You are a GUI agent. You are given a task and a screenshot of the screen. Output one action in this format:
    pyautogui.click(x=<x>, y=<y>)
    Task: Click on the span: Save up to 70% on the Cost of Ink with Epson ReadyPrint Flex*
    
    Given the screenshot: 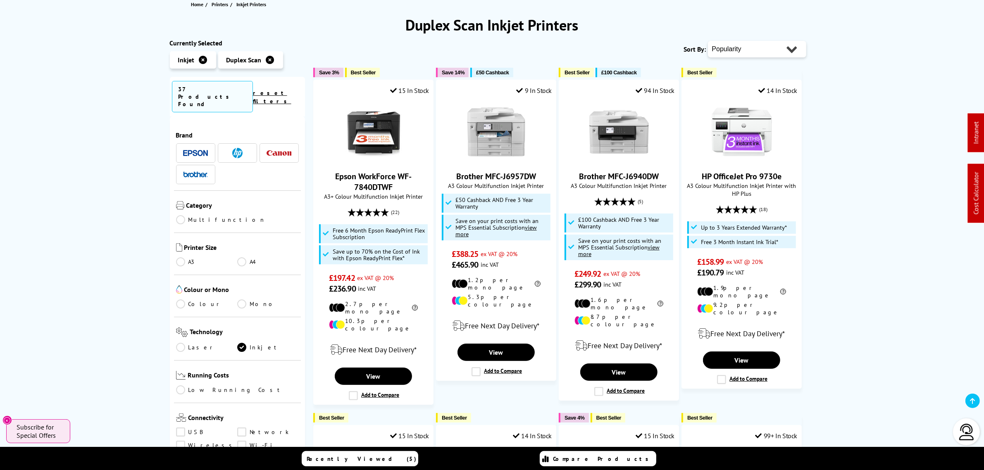 What is the action you would take?
    pyautogui.click(x=379, y=255)
    